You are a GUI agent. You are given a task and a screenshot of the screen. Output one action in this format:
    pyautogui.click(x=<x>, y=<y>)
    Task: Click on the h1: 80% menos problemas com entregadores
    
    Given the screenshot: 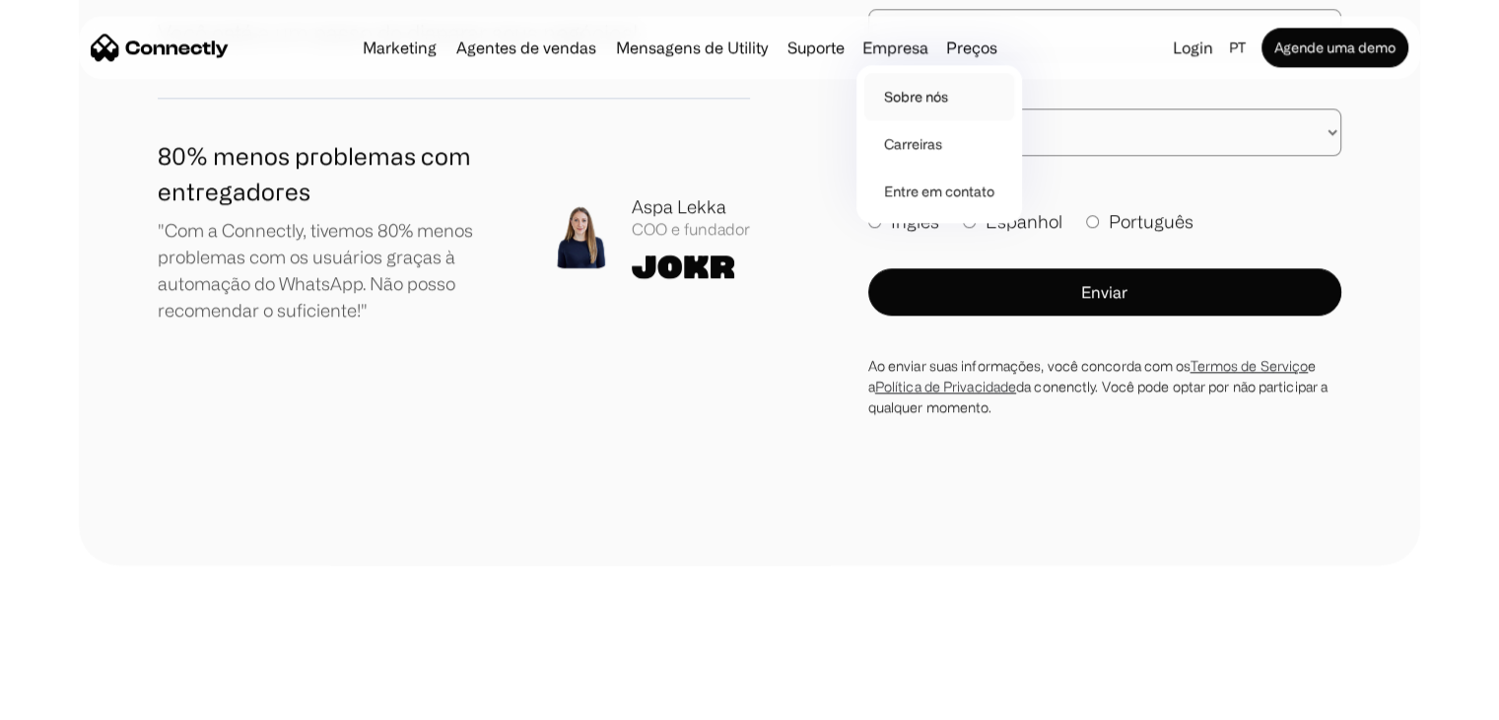 What is the action you would take?
    pyautogui.click(x=335, y=173)
    